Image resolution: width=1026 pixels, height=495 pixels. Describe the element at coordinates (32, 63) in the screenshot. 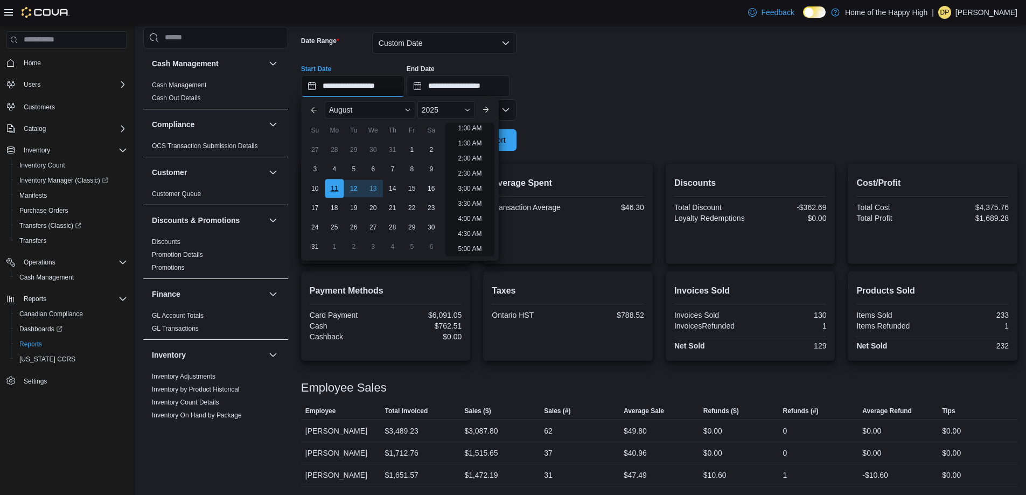

I see `a: Home` at that location.